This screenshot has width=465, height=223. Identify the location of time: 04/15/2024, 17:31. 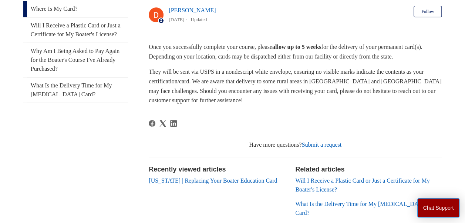
(177, 19).